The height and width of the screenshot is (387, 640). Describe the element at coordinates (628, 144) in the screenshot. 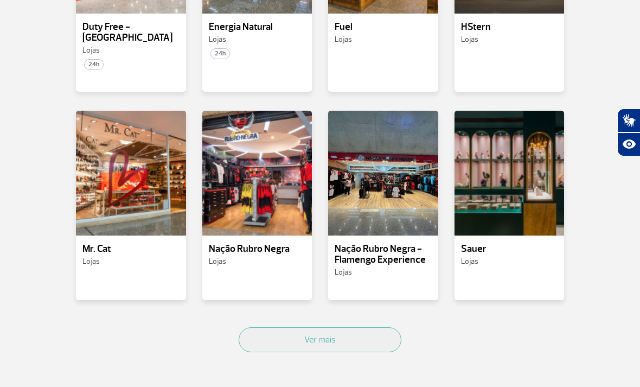

I see `button: Abrir recursos assistivos.` at that location.